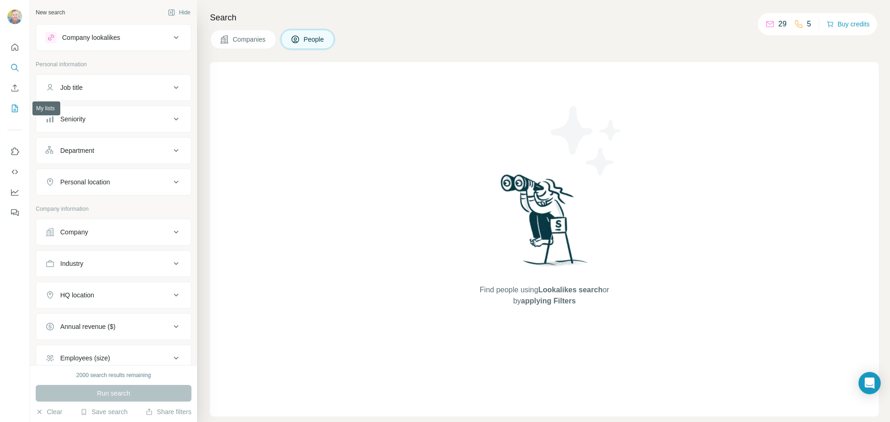 This screenshot has width=890, height=422. I want to click on div: HQ location, so click(77, 295).